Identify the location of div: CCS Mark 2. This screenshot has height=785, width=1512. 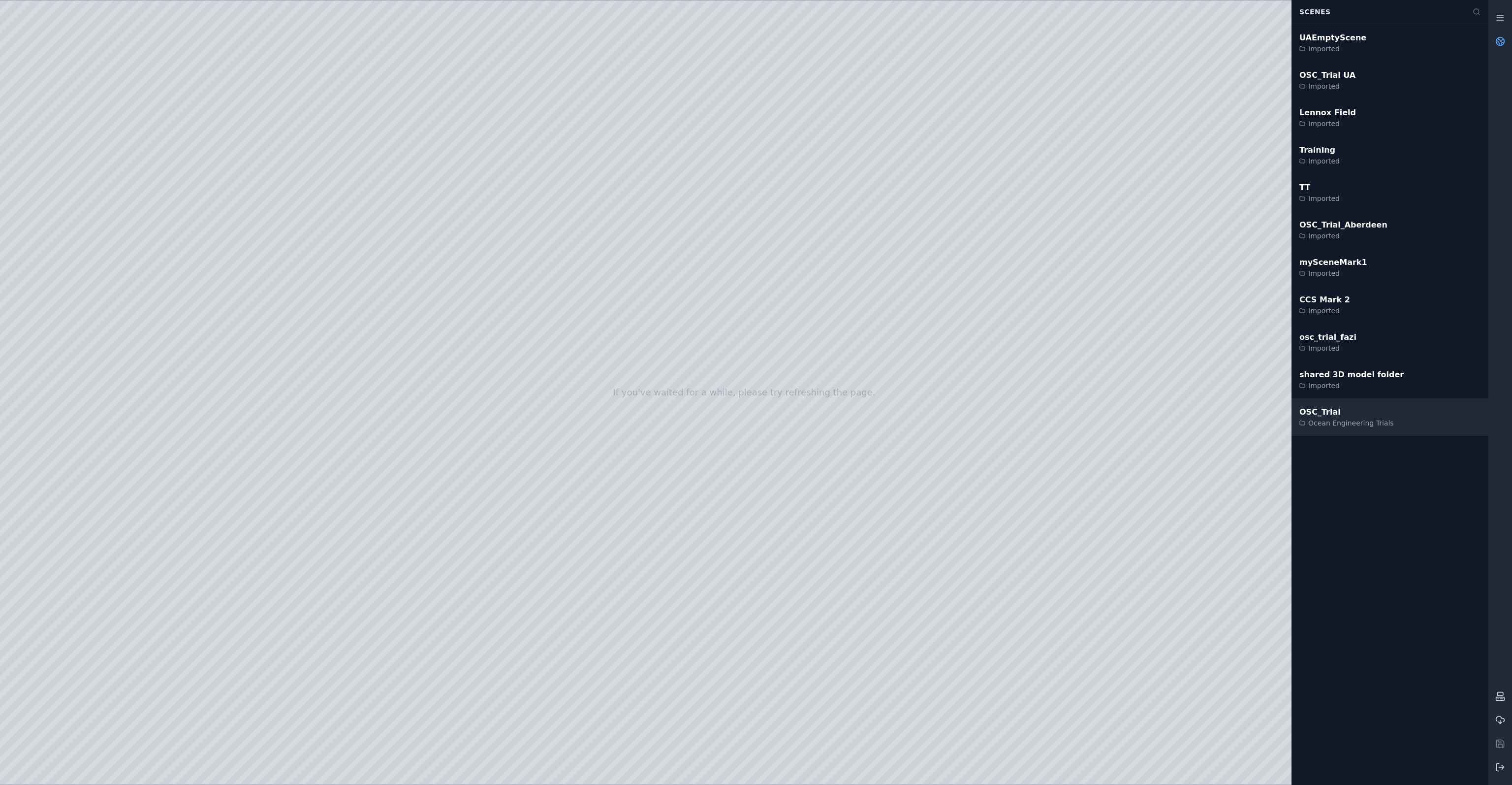
(1325, 300).